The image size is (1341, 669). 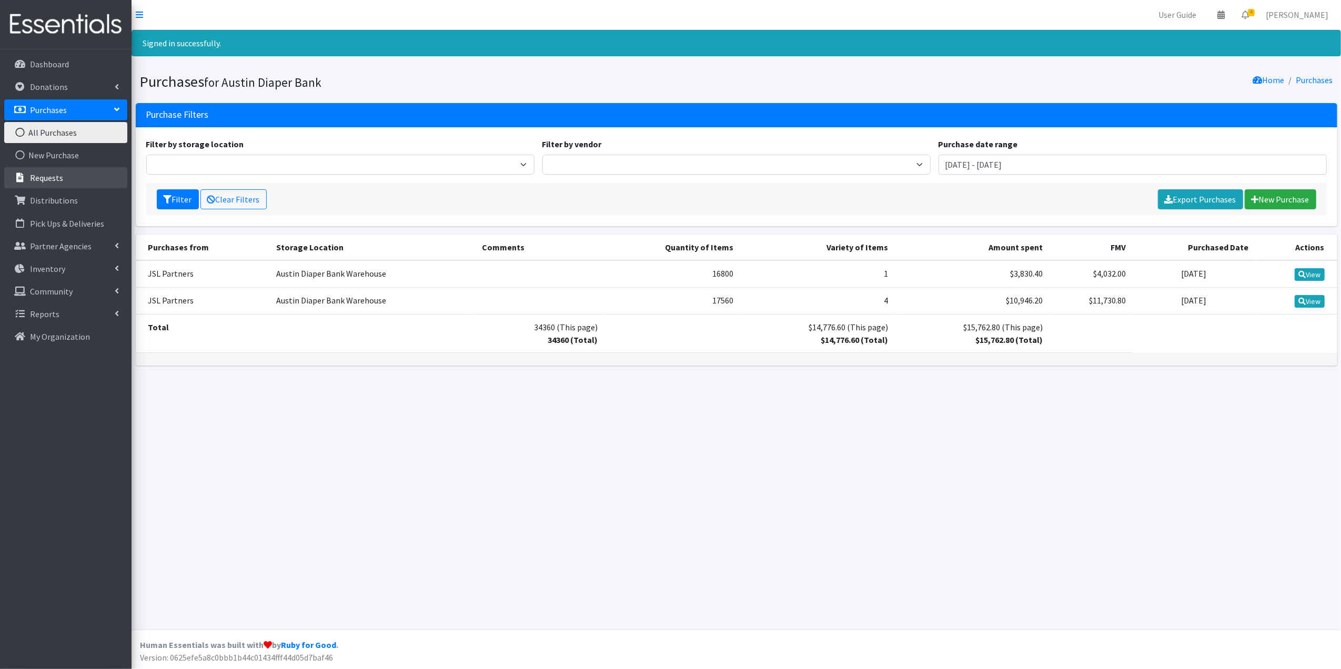 What do you see at coordinates (672, 247) in the screenshot?
I see `th: Quantity of Items` at bounding box center [672, 247].